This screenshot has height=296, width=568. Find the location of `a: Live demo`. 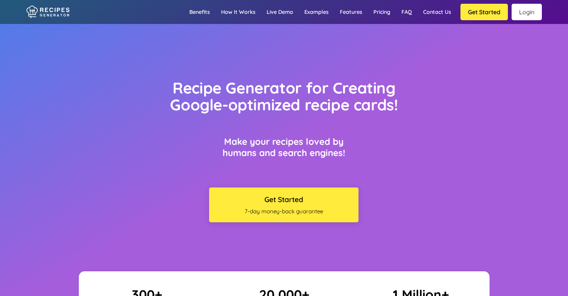

a: Live demo is located at coordinates (280, 12).